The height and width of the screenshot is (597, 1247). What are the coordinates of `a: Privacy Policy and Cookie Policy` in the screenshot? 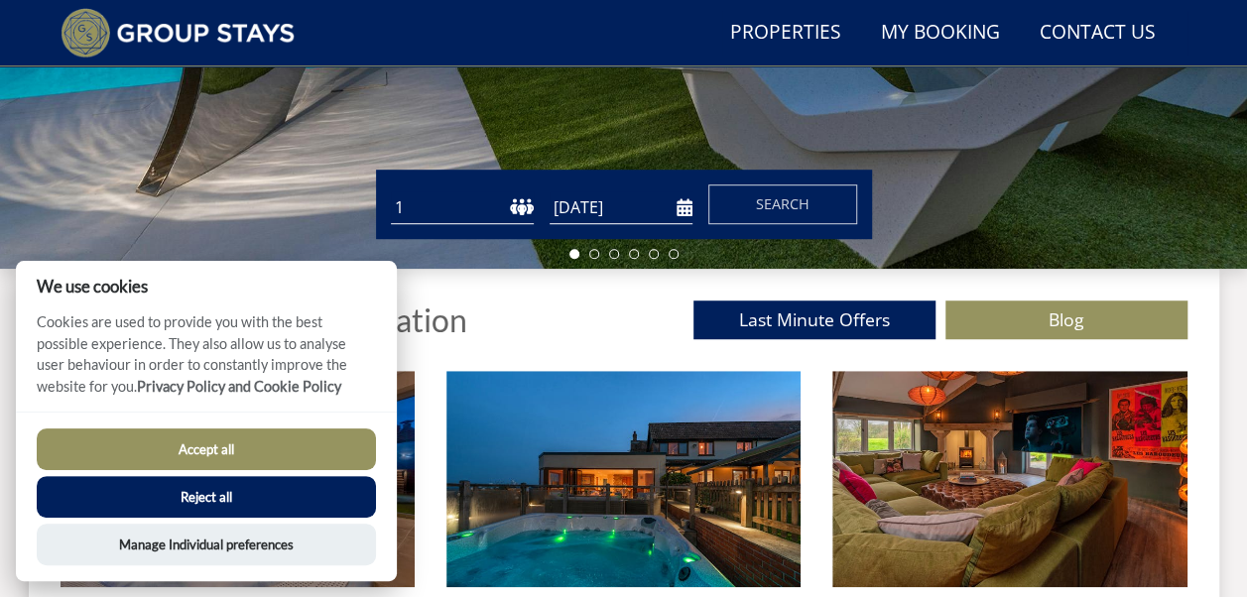 It's located at (239, 386).